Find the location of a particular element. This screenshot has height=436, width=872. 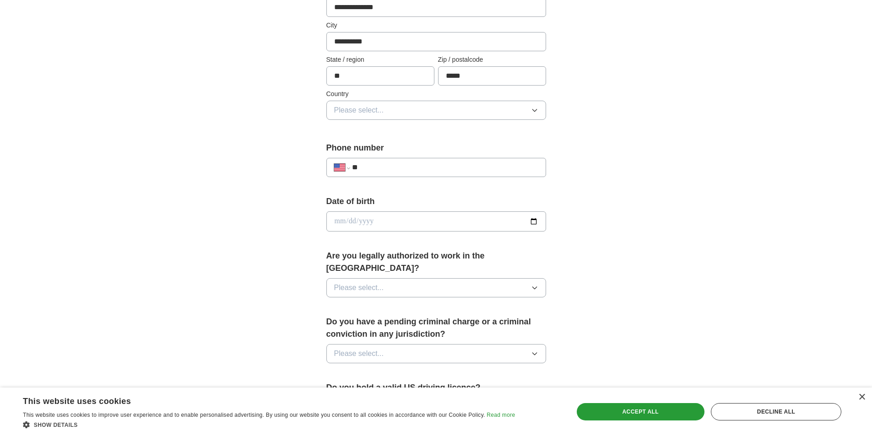

div: Accept all is located at coordinates (640, 412).